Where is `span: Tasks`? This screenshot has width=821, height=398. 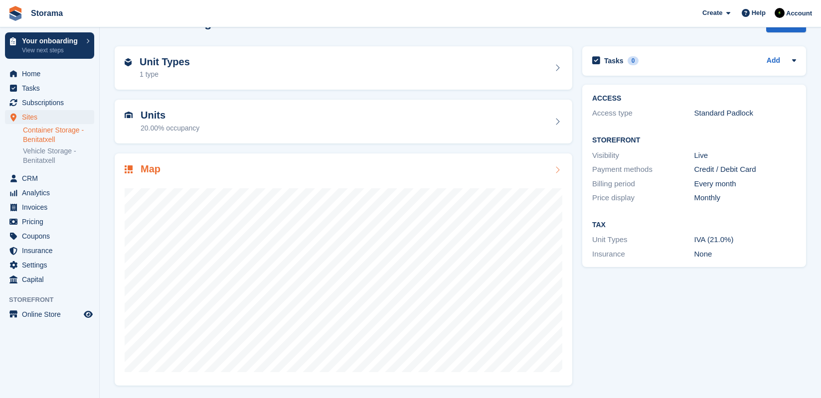 span: Tasks is located at coordinates (52, 88).